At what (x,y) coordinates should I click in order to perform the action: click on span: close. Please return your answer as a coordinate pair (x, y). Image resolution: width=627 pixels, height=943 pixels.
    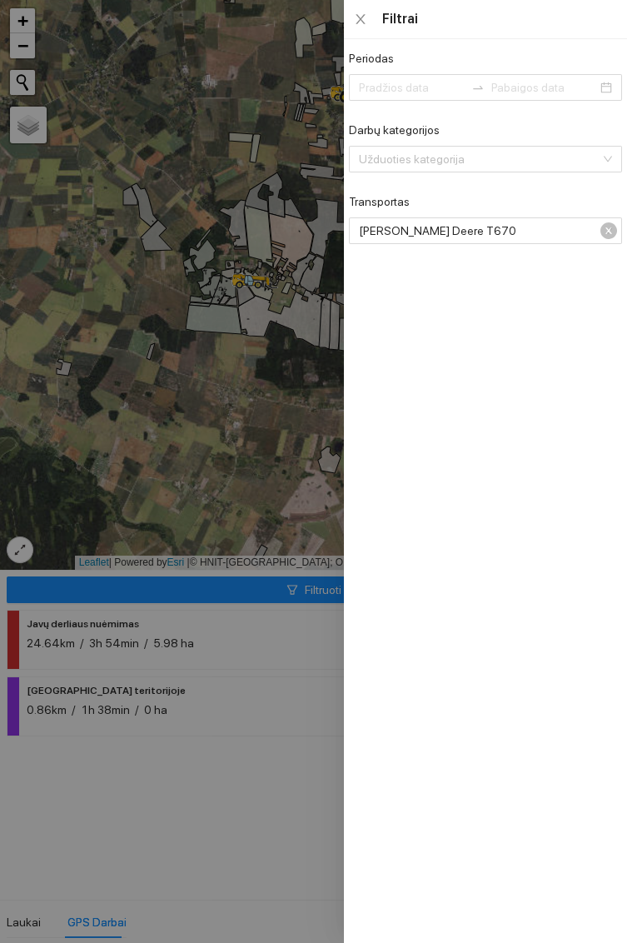
    Looking at the image, I should click on (361, 19).